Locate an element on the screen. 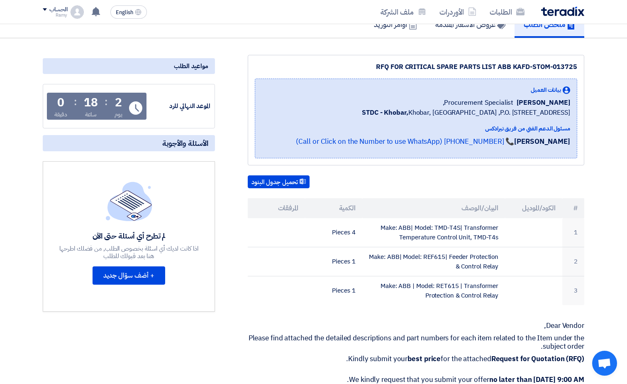  p: Please find attached the detailed descriptions and part numbers for each item related to the Item... is located at coordinates (416, 342).